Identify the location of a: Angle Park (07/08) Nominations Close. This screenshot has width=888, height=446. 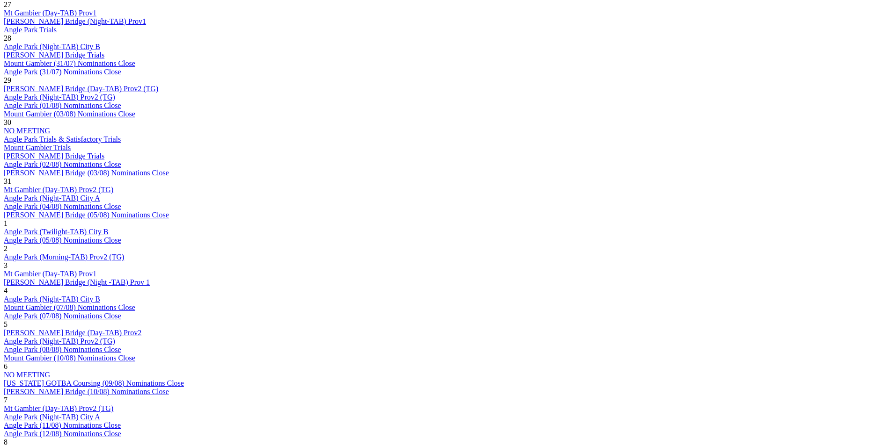
(62, 316).